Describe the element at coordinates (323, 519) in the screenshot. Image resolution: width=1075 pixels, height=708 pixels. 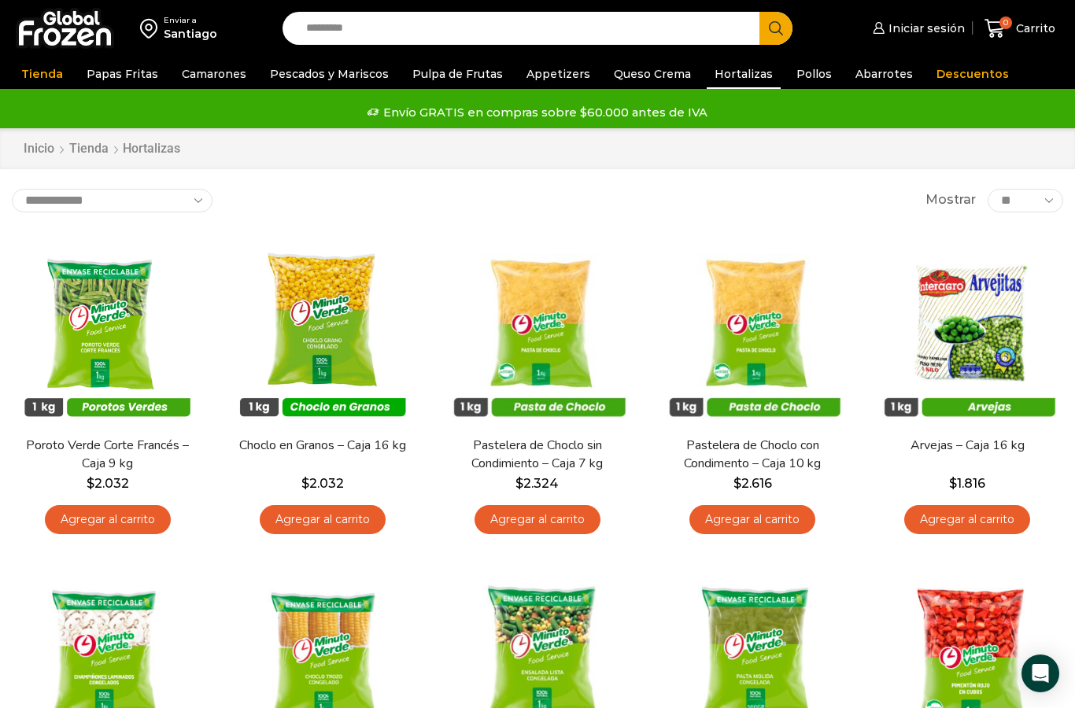
I see `a: Agregar al carrito: “Choclo en Granos - Caja 16 kg”` at that location.